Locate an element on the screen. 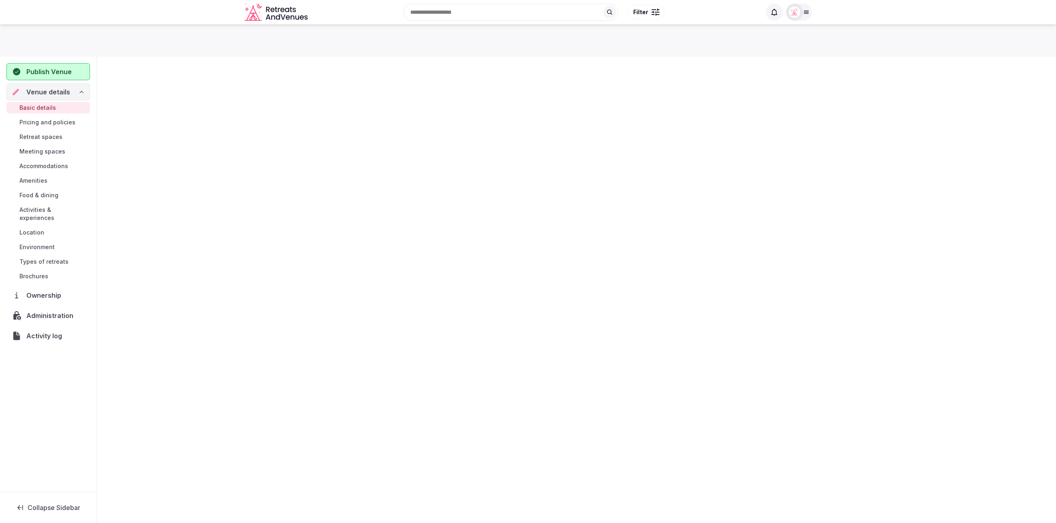  span: Meeting spaces is located at coordinates (42, 152).